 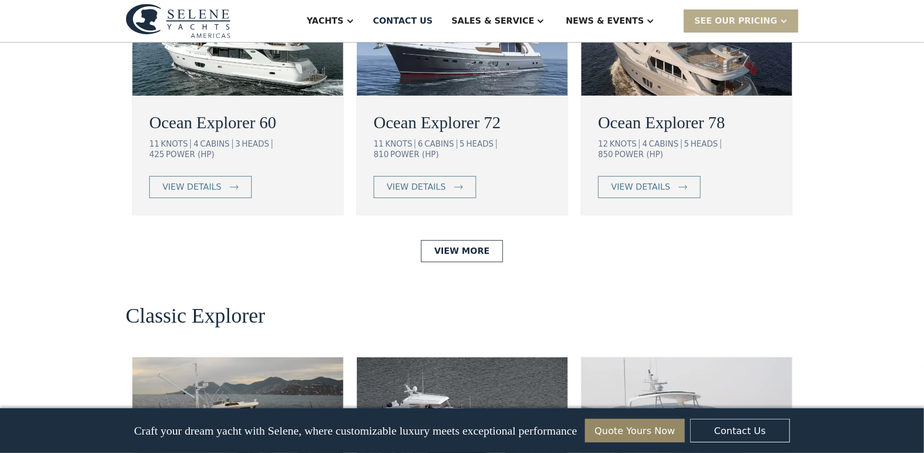 What do you see at coordinates (492, 21) in the screenshot?
I see `div: Sales & Service` at bounding box center [492, 21].